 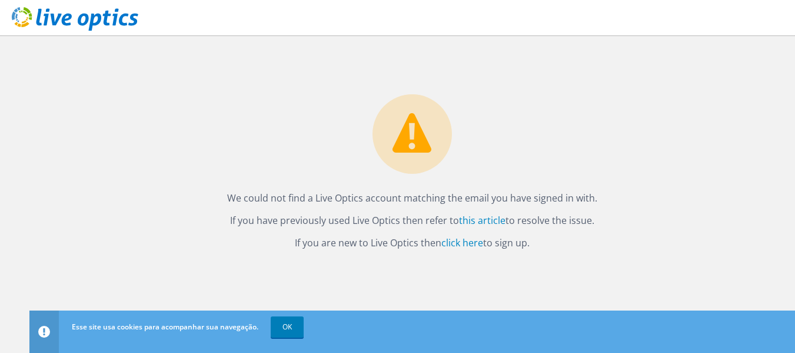 I want to click on p: If you have previously used Live Optics then refer to to resolve the issue., so click(x=412, y=220).